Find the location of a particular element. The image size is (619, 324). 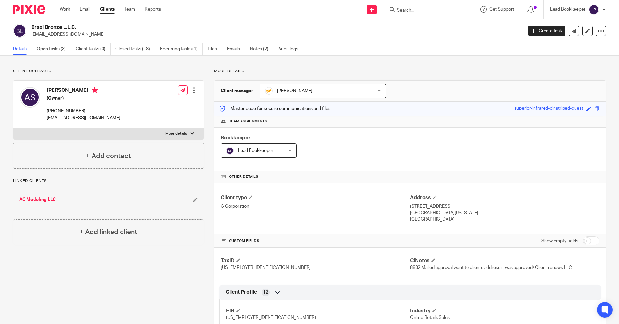

a: Clients is located at coordinates (107, 9).